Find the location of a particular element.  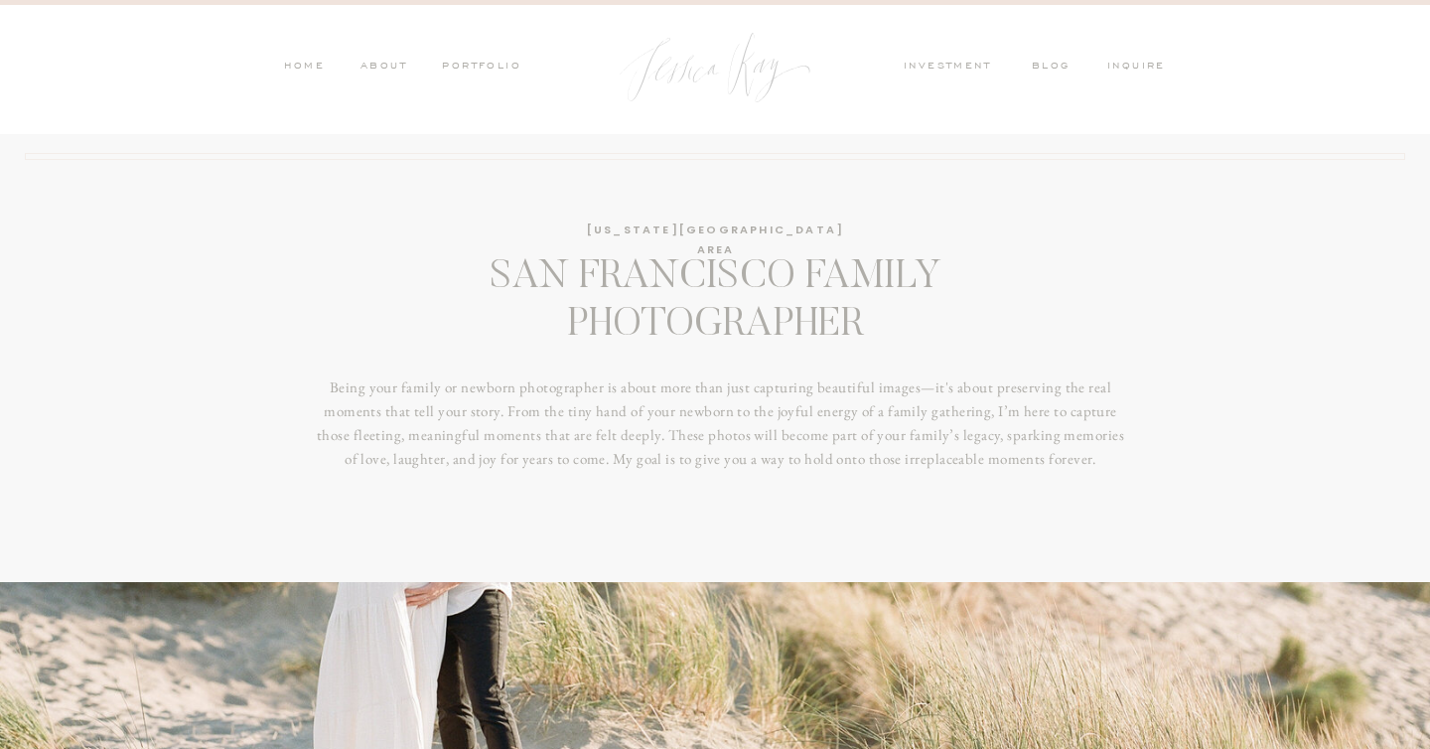

nav: investment is located at coordinates (953, 68).